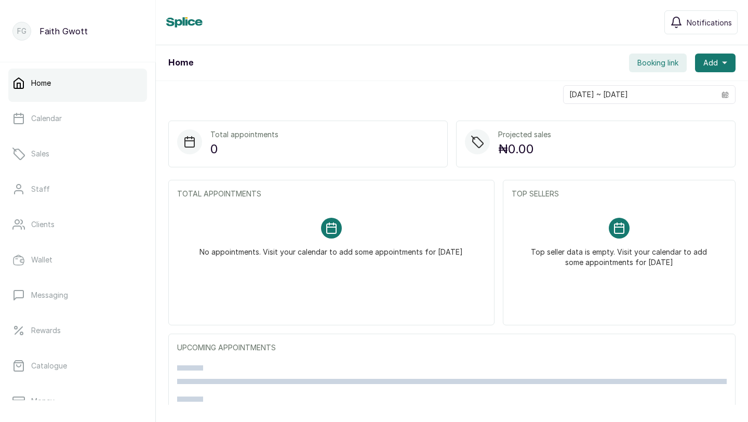  What do you see at coordinates (452, 347) in the screenshot?
I see `p: UPCOMING APPOINTMENTS` at bounding box center [452, 347].